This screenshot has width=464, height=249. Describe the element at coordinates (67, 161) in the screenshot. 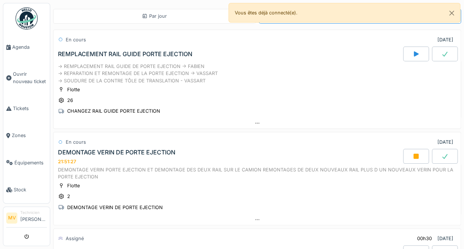

I see `div: 21:51:27` at that location.